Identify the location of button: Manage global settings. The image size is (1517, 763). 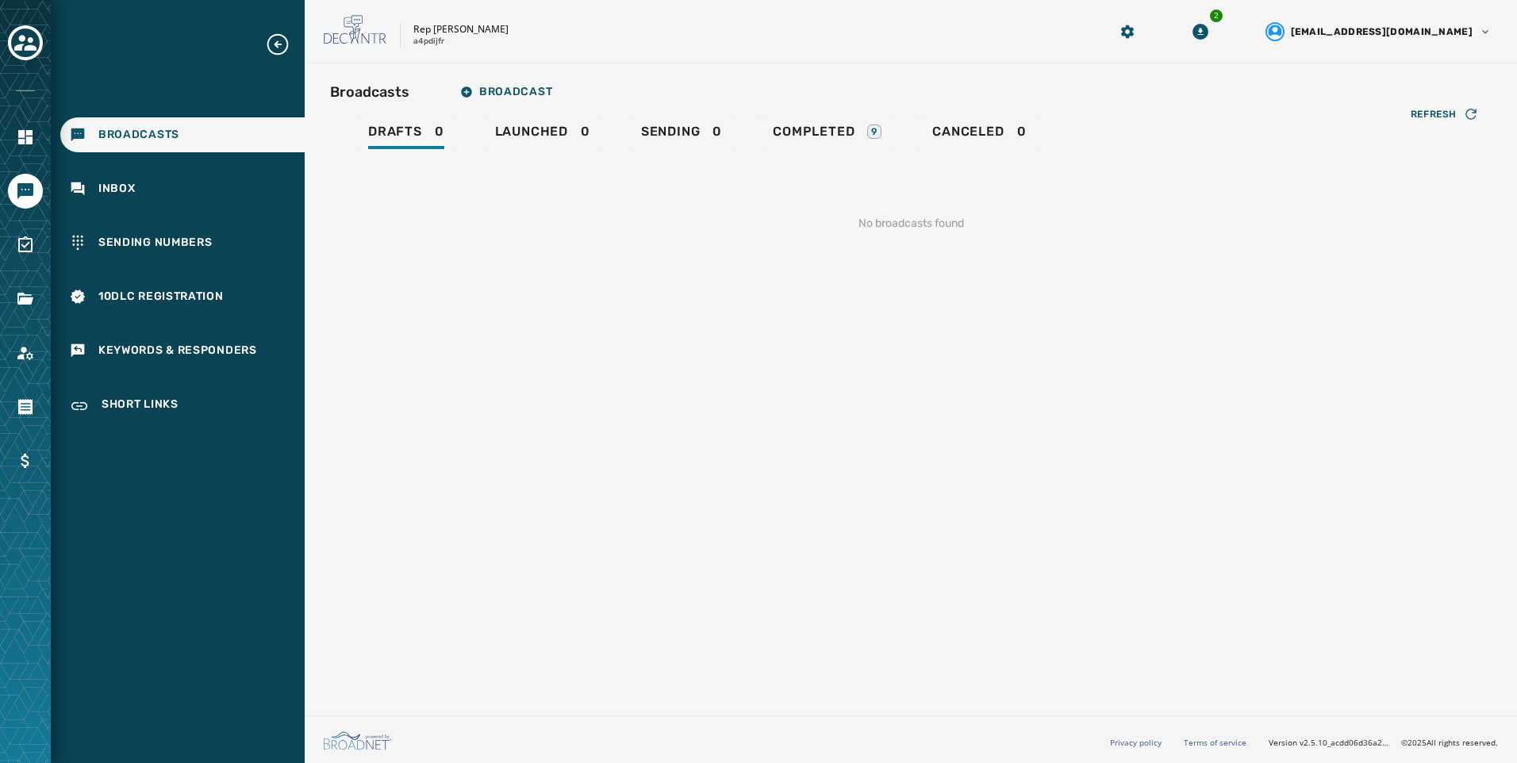
(1128, 32).